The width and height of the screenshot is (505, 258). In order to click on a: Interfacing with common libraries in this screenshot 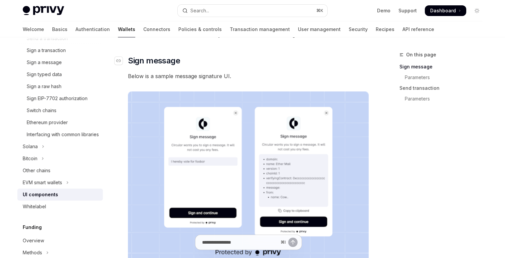, I will do `click(60, 135)`.